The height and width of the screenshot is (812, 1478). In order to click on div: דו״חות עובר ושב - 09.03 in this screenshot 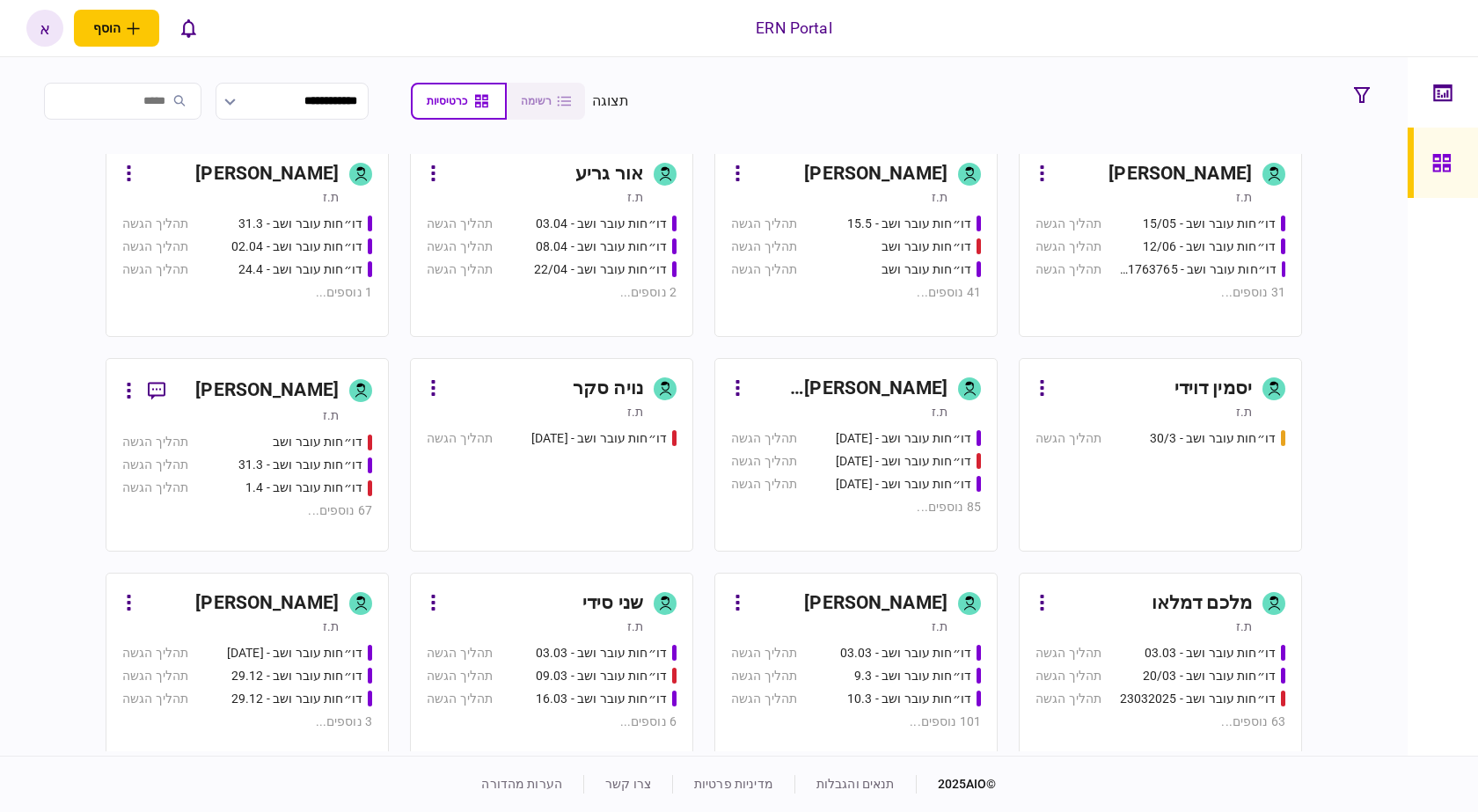, I will do `click(601, 675)`.